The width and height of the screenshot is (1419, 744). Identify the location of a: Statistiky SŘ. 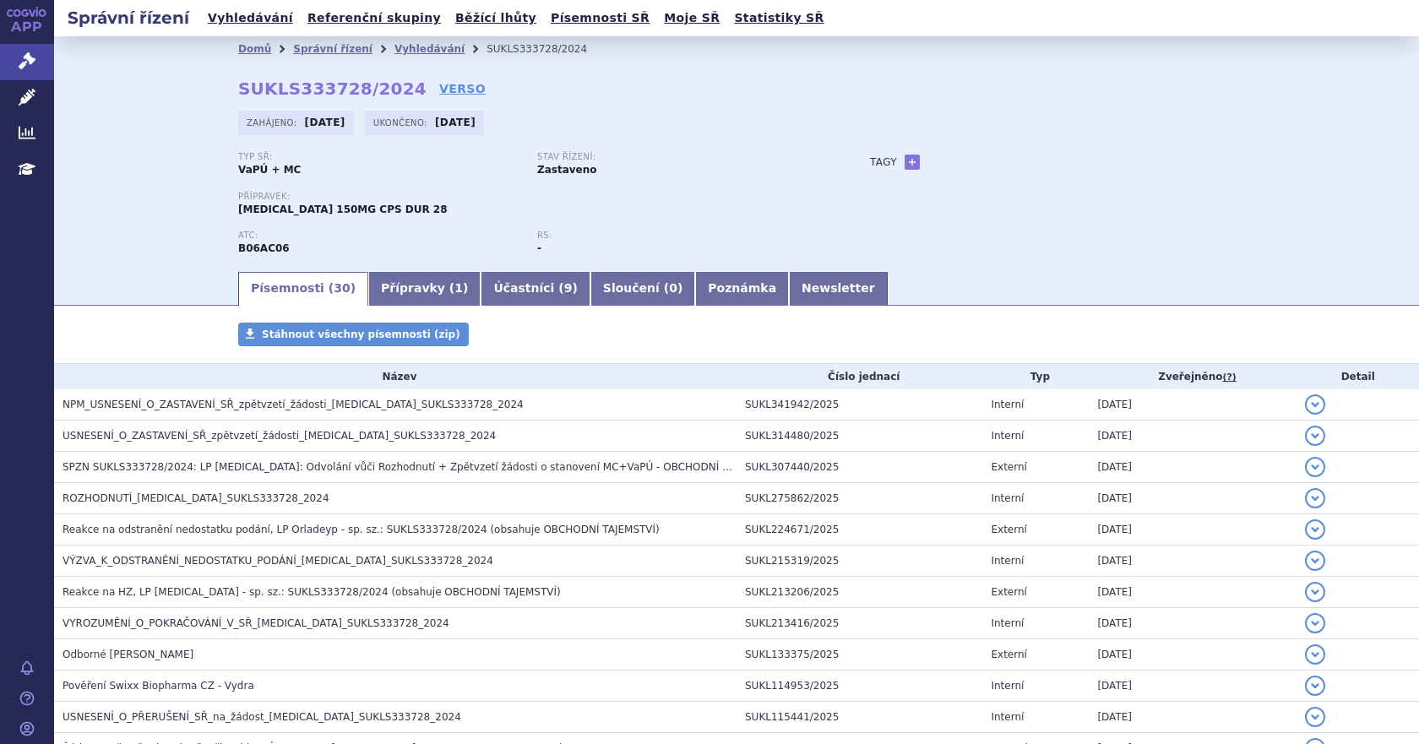
(779, 18).